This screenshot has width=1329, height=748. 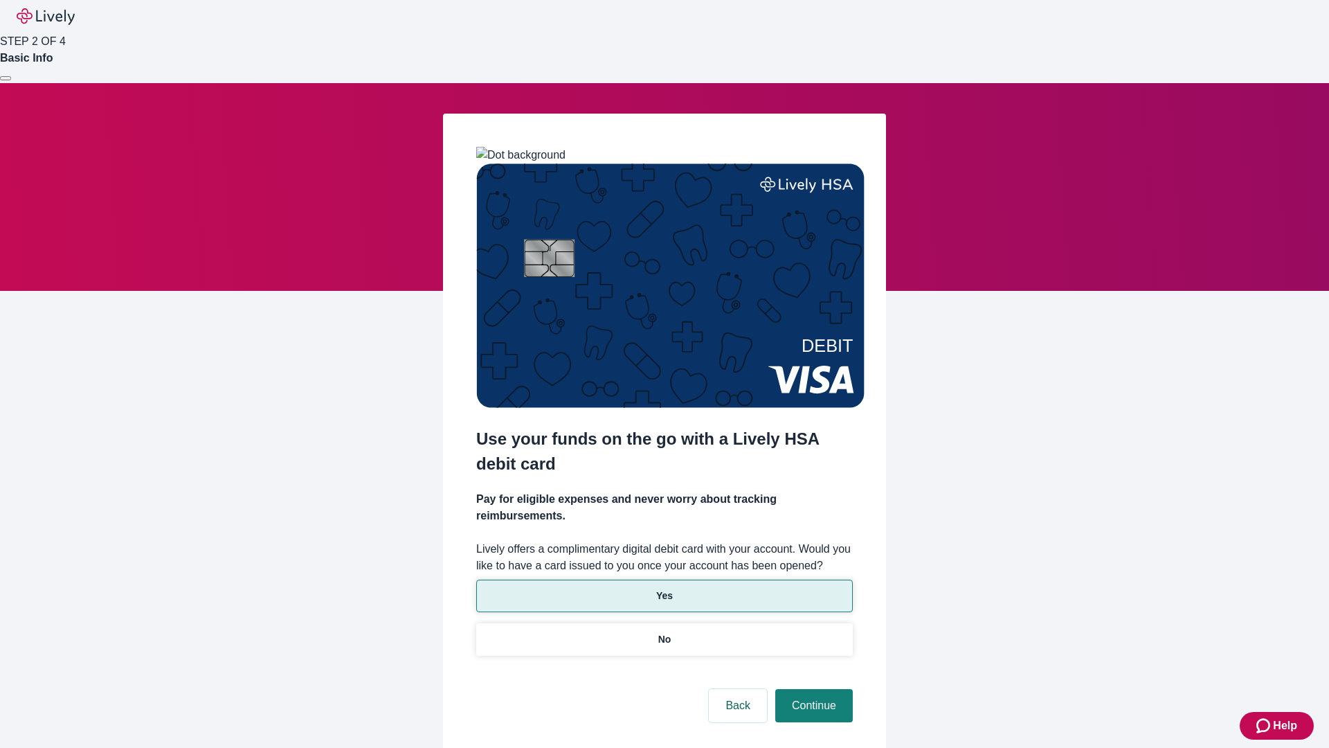 What do you see at coordinates (665, 507) in the screenshot?
I see `h4: Pay for eligible expenses and never worry about tracking reimbursements.` at bounding box center [665, 507].